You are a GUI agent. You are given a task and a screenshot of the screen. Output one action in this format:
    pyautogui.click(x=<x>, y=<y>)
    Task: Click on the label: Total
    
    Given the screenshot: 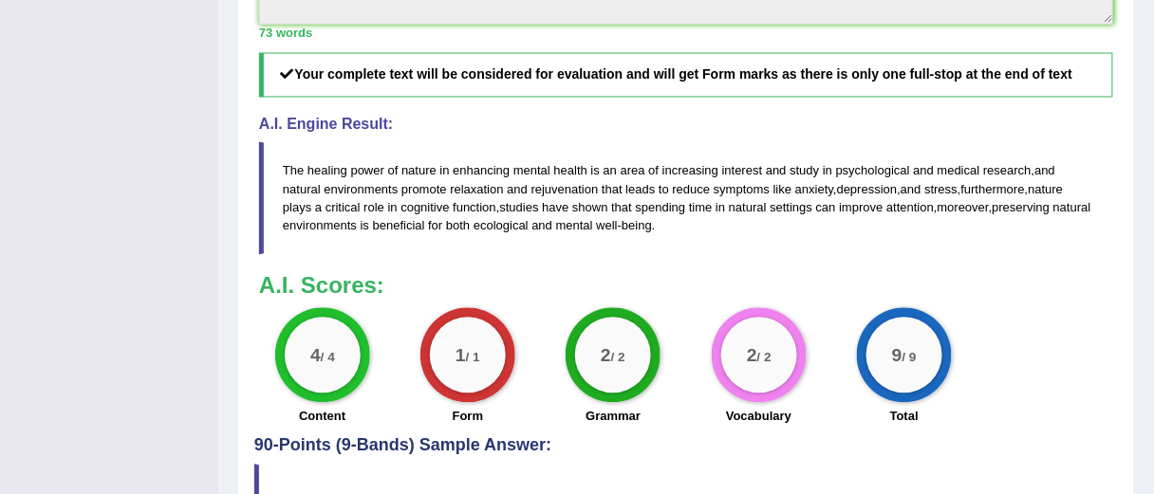 What is the action you would take?
    pyautogui.click(x=904, y=416)
    